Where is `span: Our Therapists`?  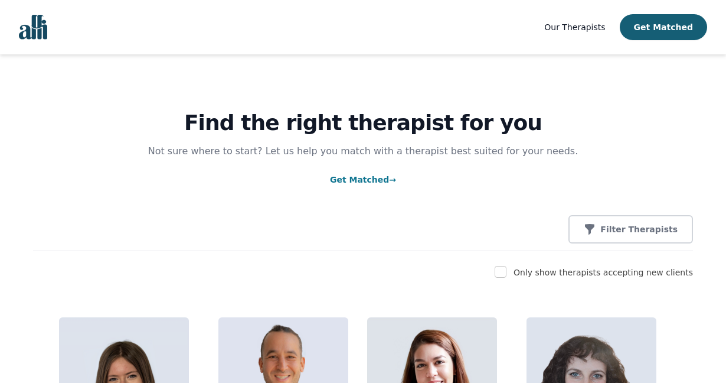 span: Our Therapists is located at coordinates (574, 27).